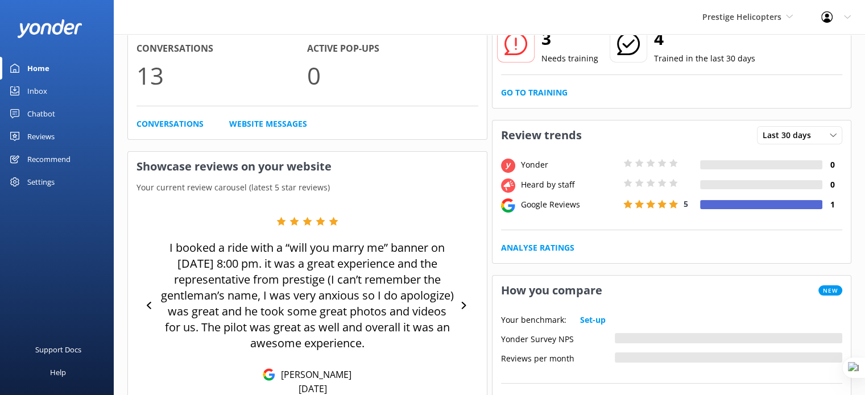  I want to click on div: Reviews per month, so click(558, 358).